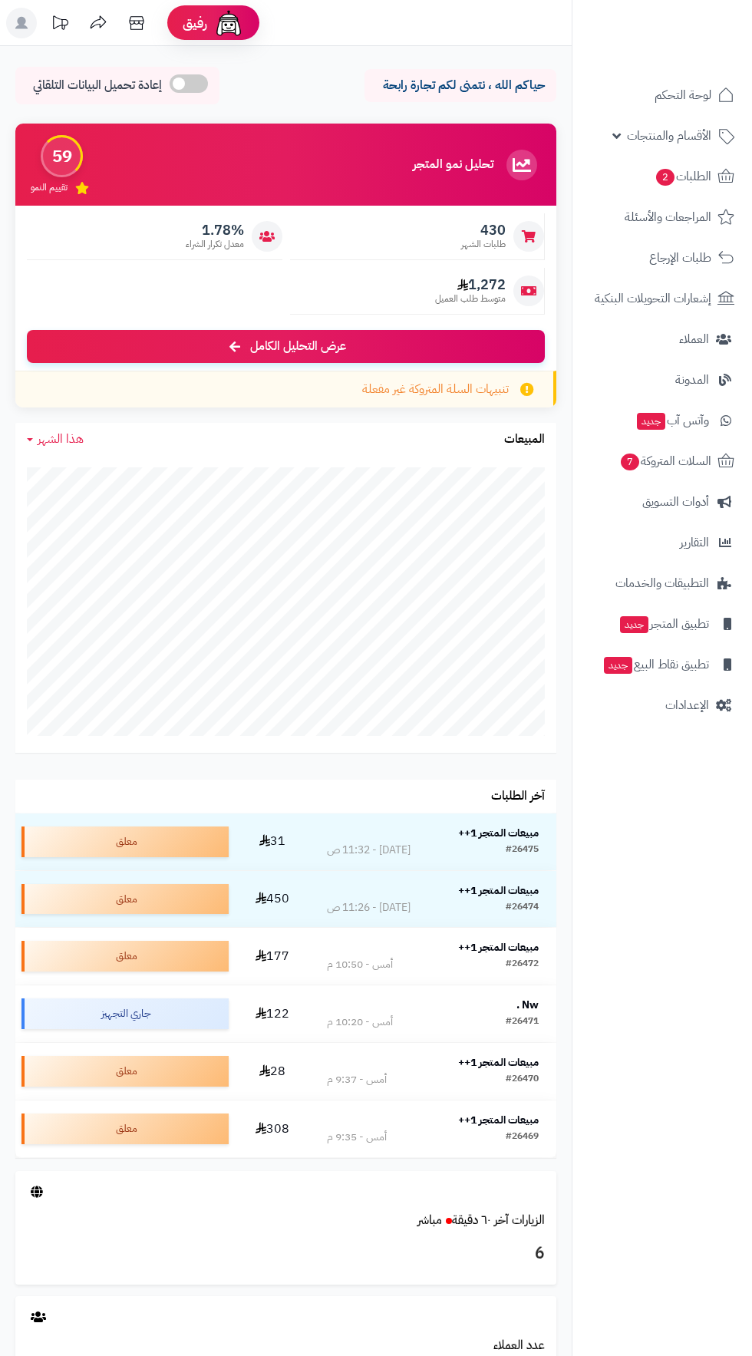  I want to click on span: طلبات الشهر, so click(484, 244).